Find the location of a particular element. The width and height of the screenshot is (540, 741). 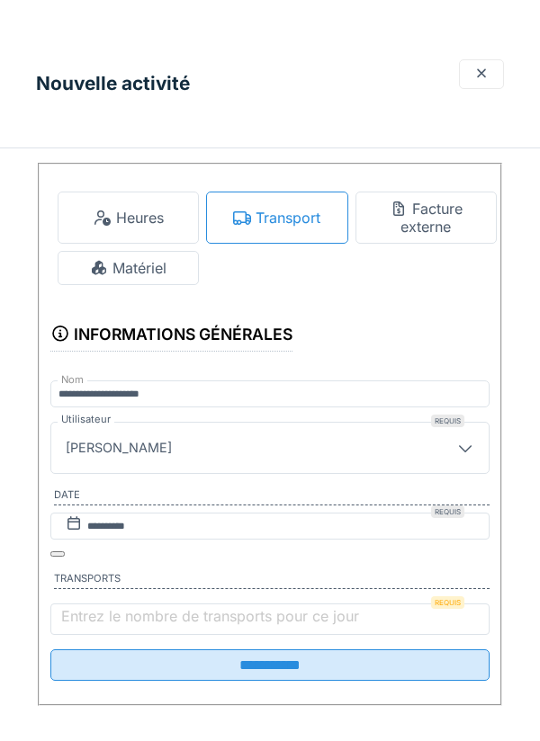

label: Date is located at coordinates (272, 497).